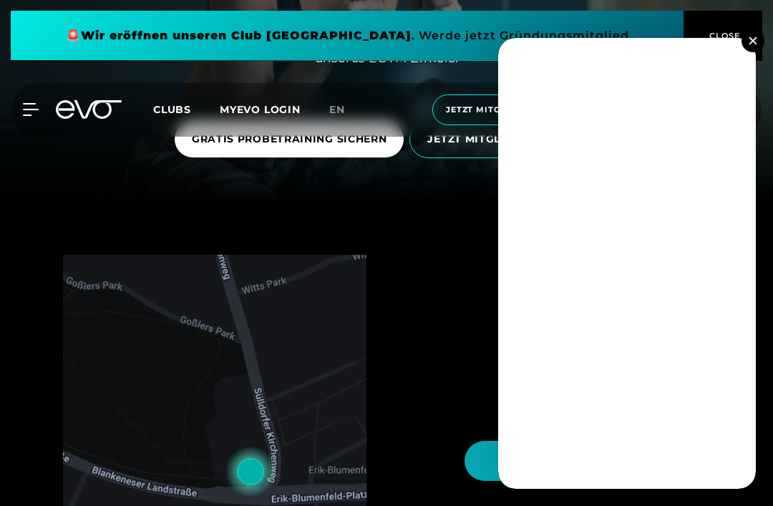 Image resolution: width=773 pixels, height=506 pixels. Describe the element at coordinates (337, 110) in the screenshot. I see `span: en` at that location.